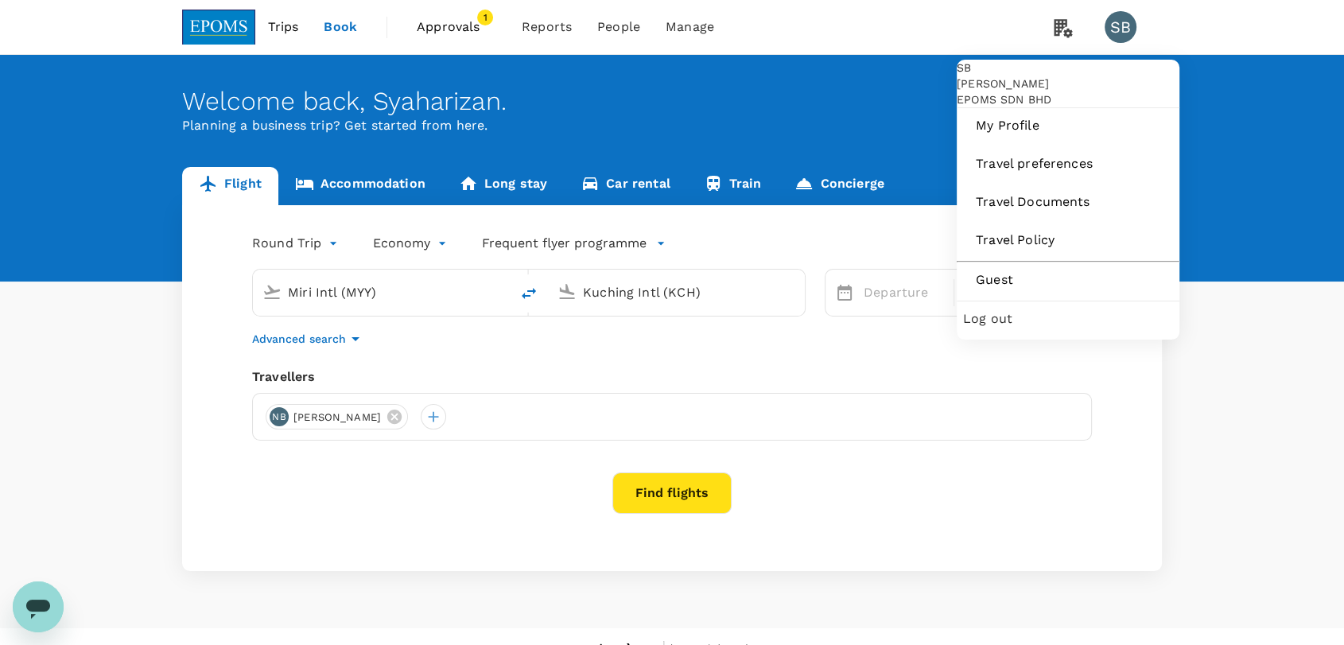 The image size is (1344, 645). What do you see at coordinates (1068, 202) in the screenshot?
I see `span: Travel Documents` at bounding box center [1068, 202].